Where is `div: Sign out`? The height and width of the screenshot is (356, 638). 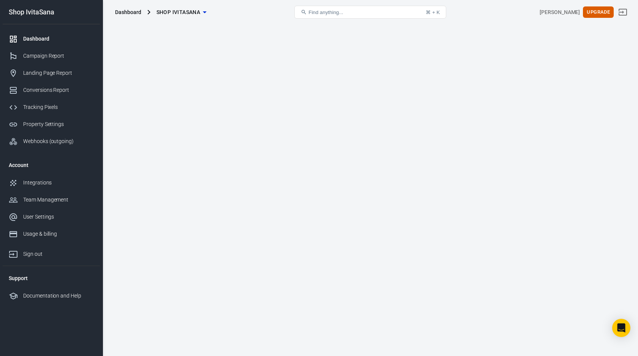
div: Sign out is located at coordinates (59, 254).